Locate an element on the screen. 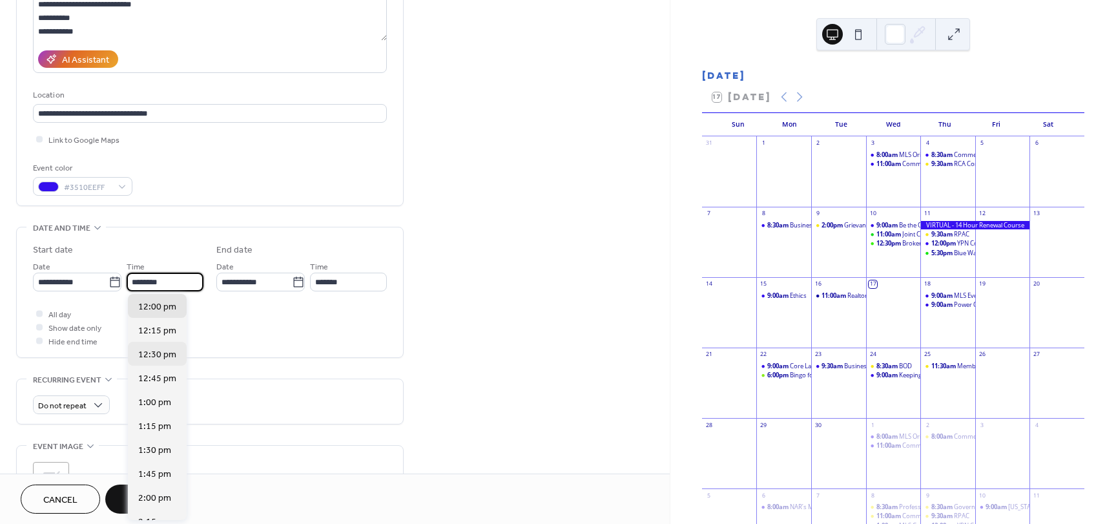 This screenshot has height=524, width=1116. div: 14 is located at coordinates (709, 284).